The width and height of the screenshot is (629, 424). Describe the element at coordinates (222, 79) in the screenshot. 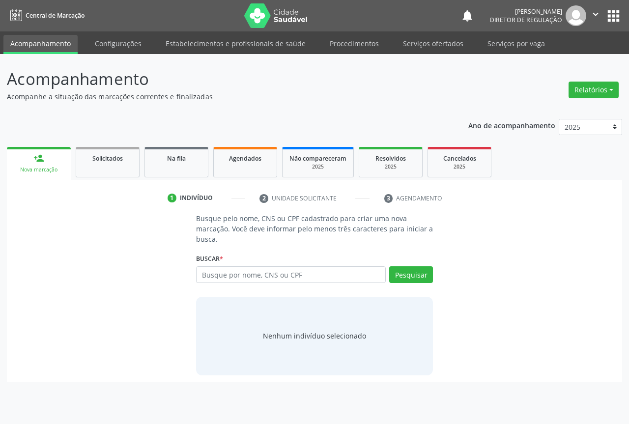

I see `p: Acompanhamento` at that location.